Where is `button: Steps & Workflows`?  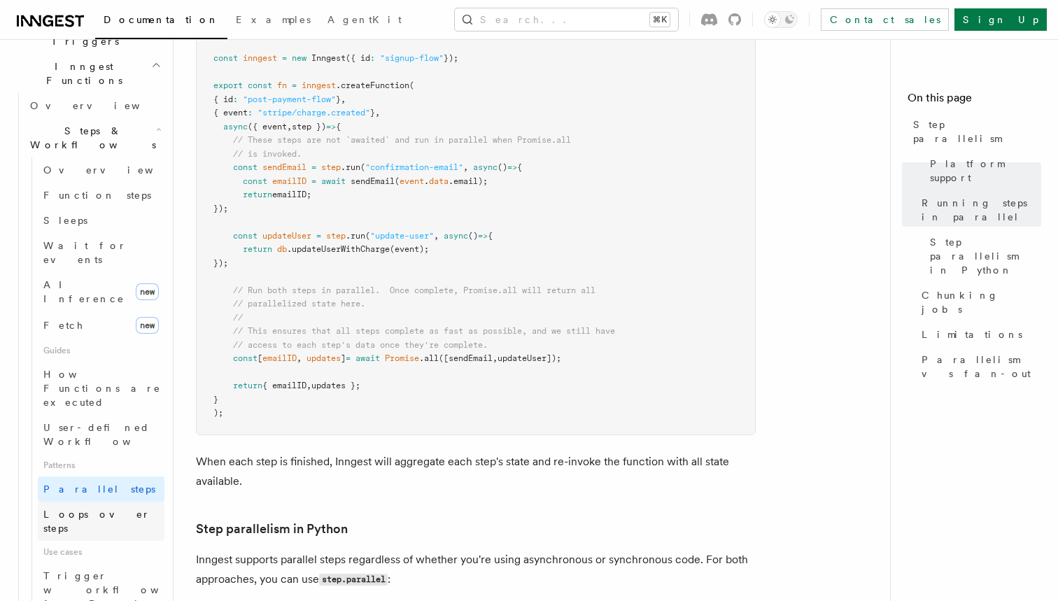 button: Steps & Workflows is located at coordinates (94, 138).